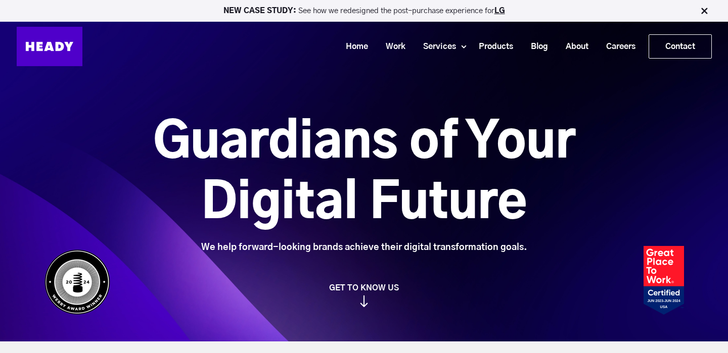 This screenshot has height=353, width=728. I want to click on a: Contact, so click(680, 46).